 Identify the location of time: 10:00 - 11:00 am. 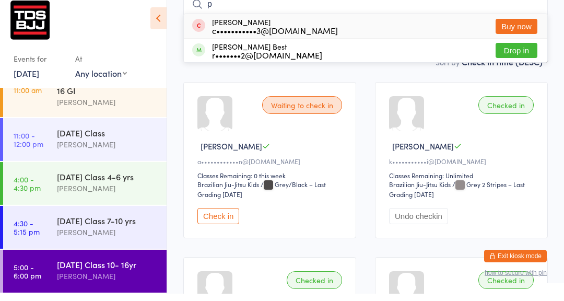
(28, 93).